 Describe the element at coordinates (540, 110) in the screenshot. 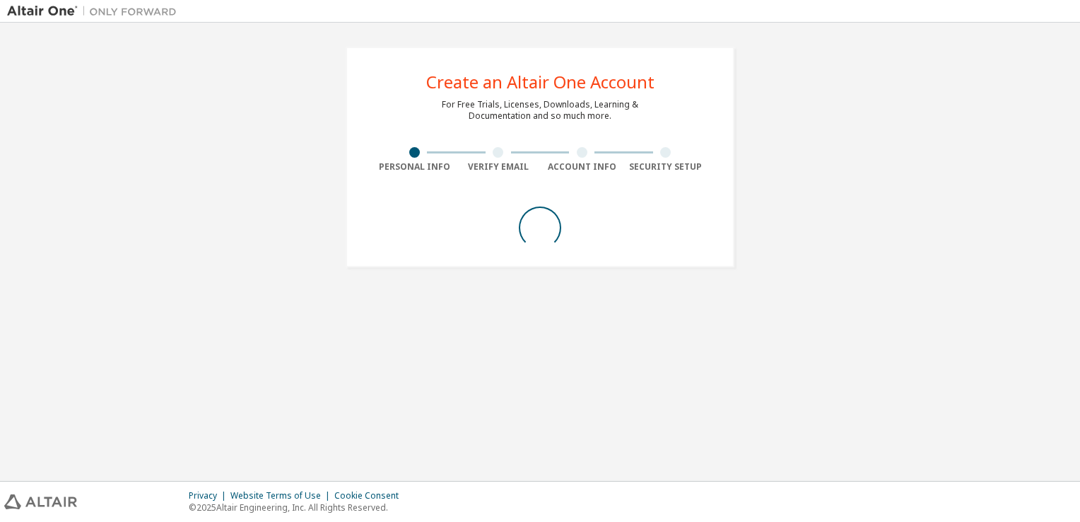

I see `div: For Free Trials, Licenses, Downloads, Learning & Documentation and so much more.` at that location.